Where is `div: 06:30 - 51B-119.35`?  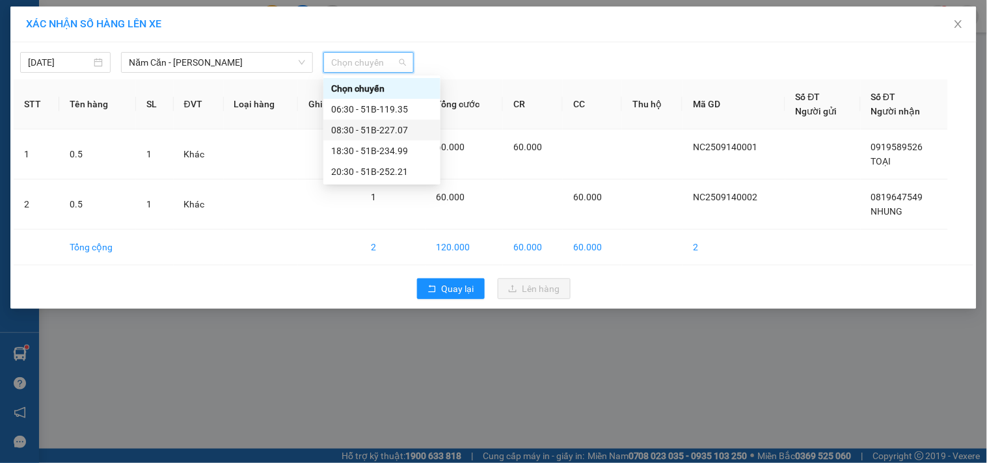 div: 06:30 - 51B-119.35 is located at coordinates (382, 109).